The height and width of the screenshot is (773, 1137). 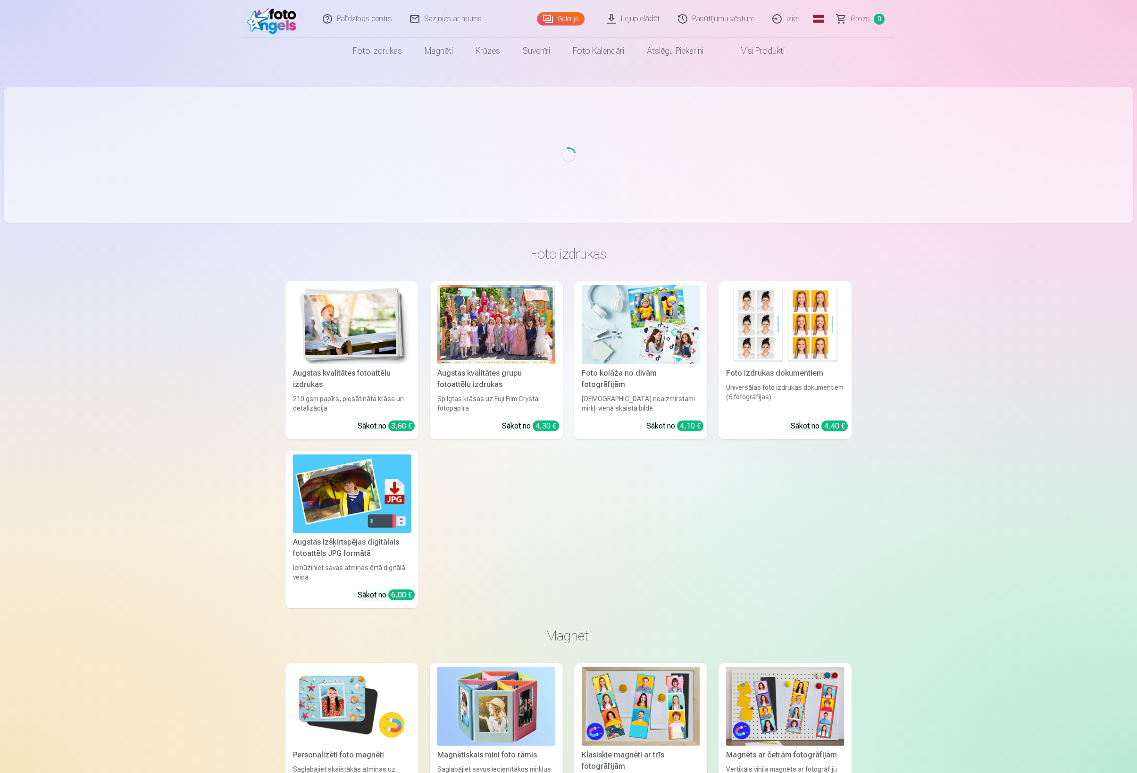 What do you see at coordinates (879, 19) in the screenshot?
I see `span: 0` at bounding box center [879, 19].